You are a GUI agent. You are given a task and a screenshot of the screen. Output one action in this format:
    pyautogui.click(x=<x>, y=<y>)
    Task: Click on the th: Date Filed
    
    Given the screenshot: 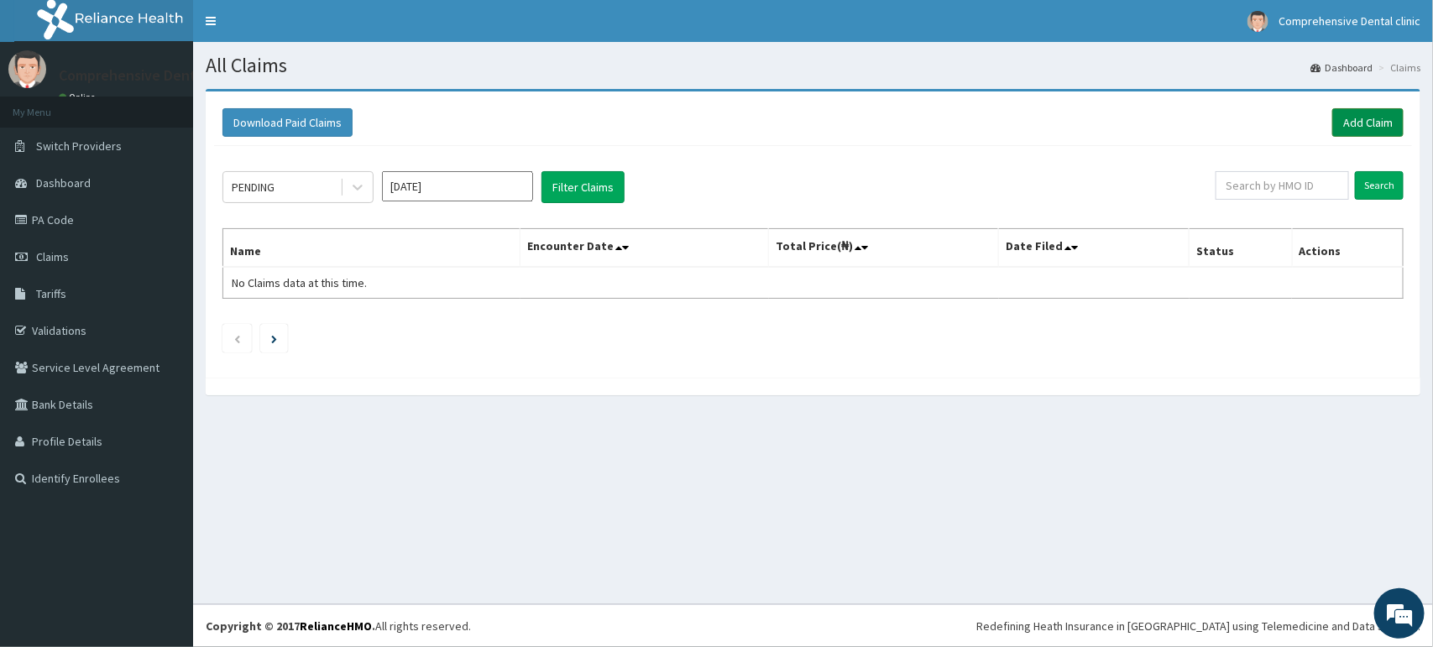 What is the action you would take?
    pyautogui.click(x=1094, y=249)
    